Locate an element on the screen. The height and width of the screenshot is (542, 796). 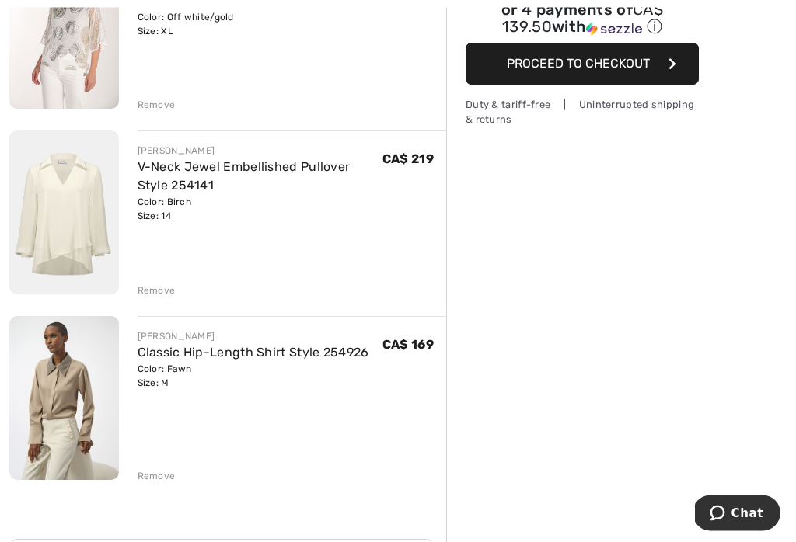
div: Color: Off white/gold Size: XL is located at coordinates (260, 25).